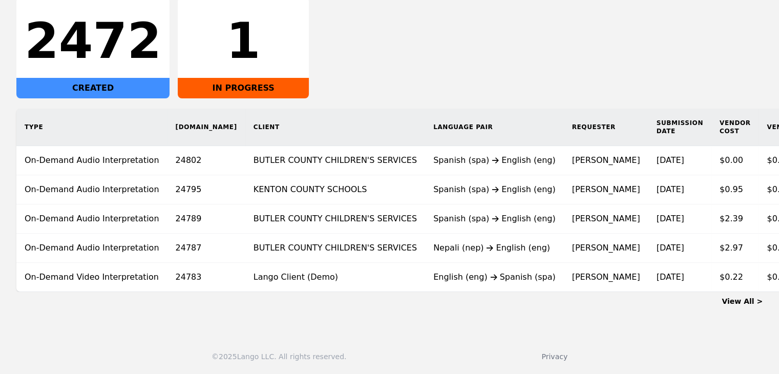 This screenshot has width=779, height=374. Describe the element at coordinates (554, 357) in the screenshot. I see `a: Privacy` at that location.